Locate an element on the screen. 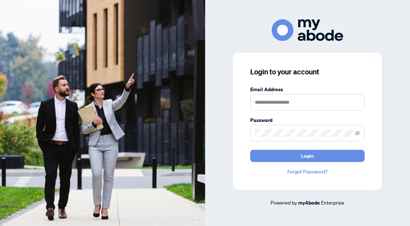  button: Login is located at coordinates (307, 156).